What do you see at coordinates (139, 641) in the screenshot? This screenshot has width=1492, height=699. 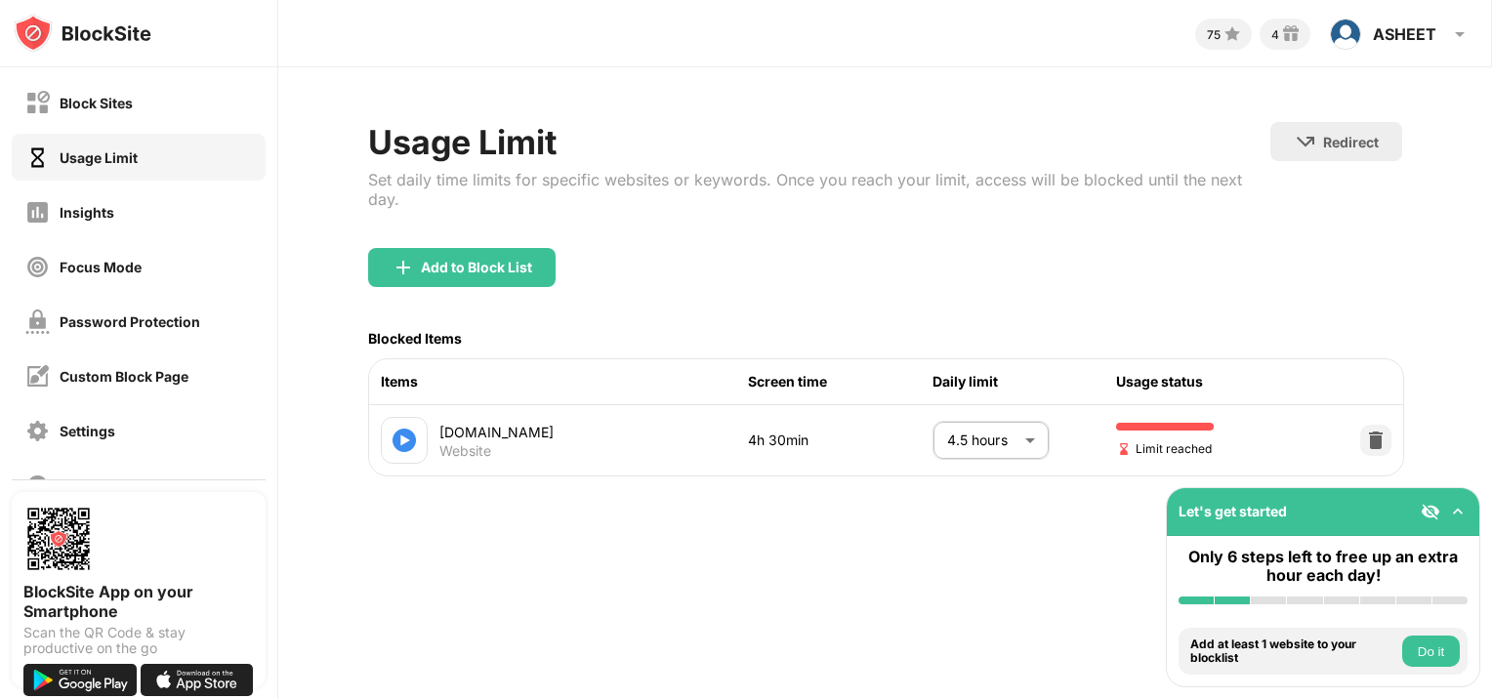 I see `div: Scan the QR Code & stay productive on the go` at bounding box center [139, 641].